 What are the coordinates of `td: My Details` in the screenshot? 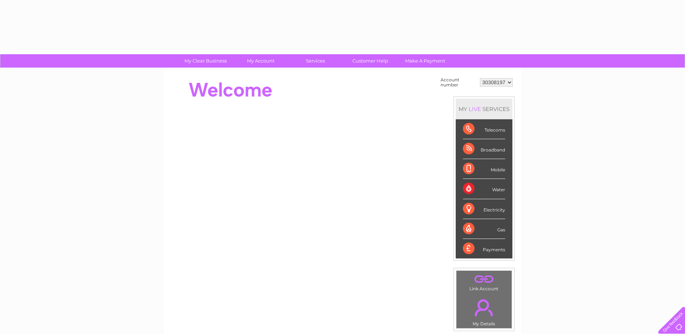 It's located at (484, 311).